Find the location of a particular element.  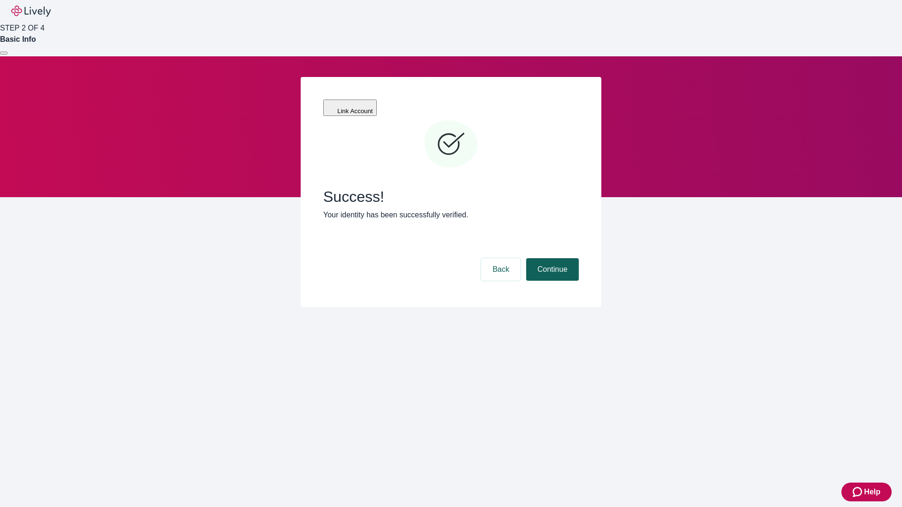

img: Lively is located at coordinates (31, 11).